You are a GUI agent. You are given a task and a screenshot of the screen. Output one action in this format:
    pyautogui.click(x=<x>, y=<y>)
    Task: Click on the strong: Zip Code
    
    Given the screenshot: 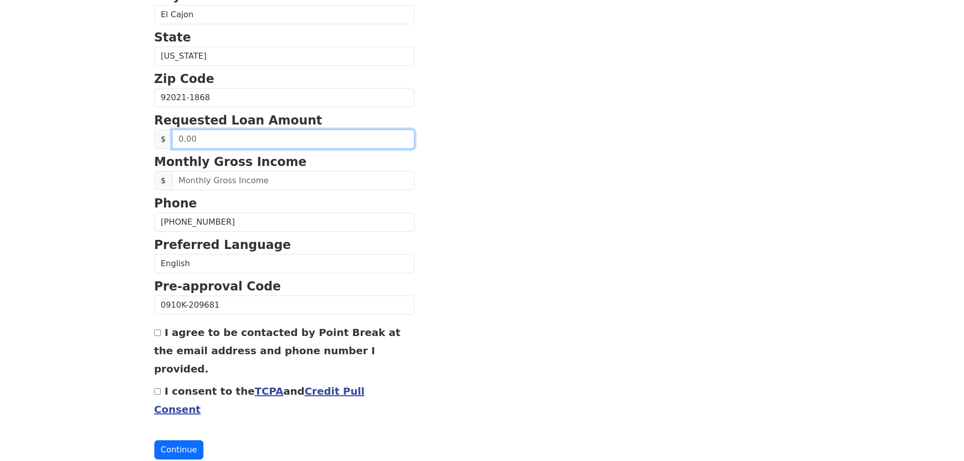 What is the action you would take?
    pyautogui.click(x=184, y=79)
    